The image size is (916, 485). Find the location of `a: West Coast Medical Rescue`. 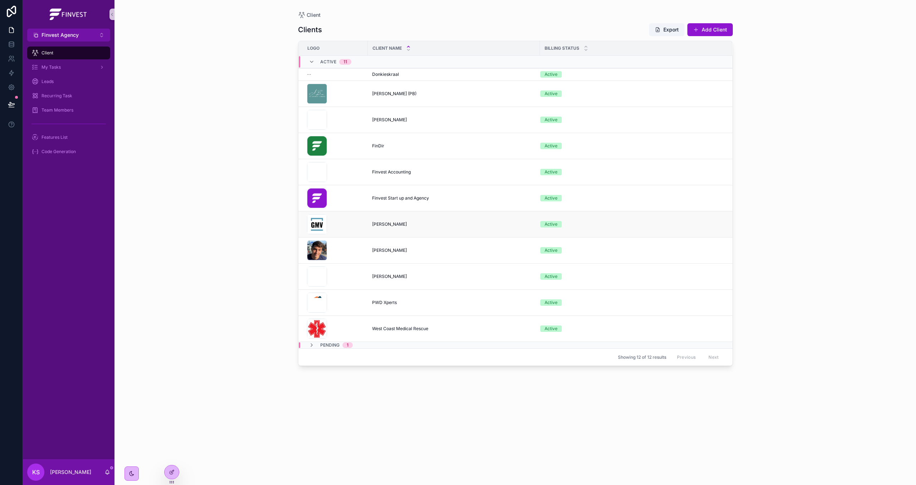

a: West Coast Medical Rescue is located at coordinates (454, 329).